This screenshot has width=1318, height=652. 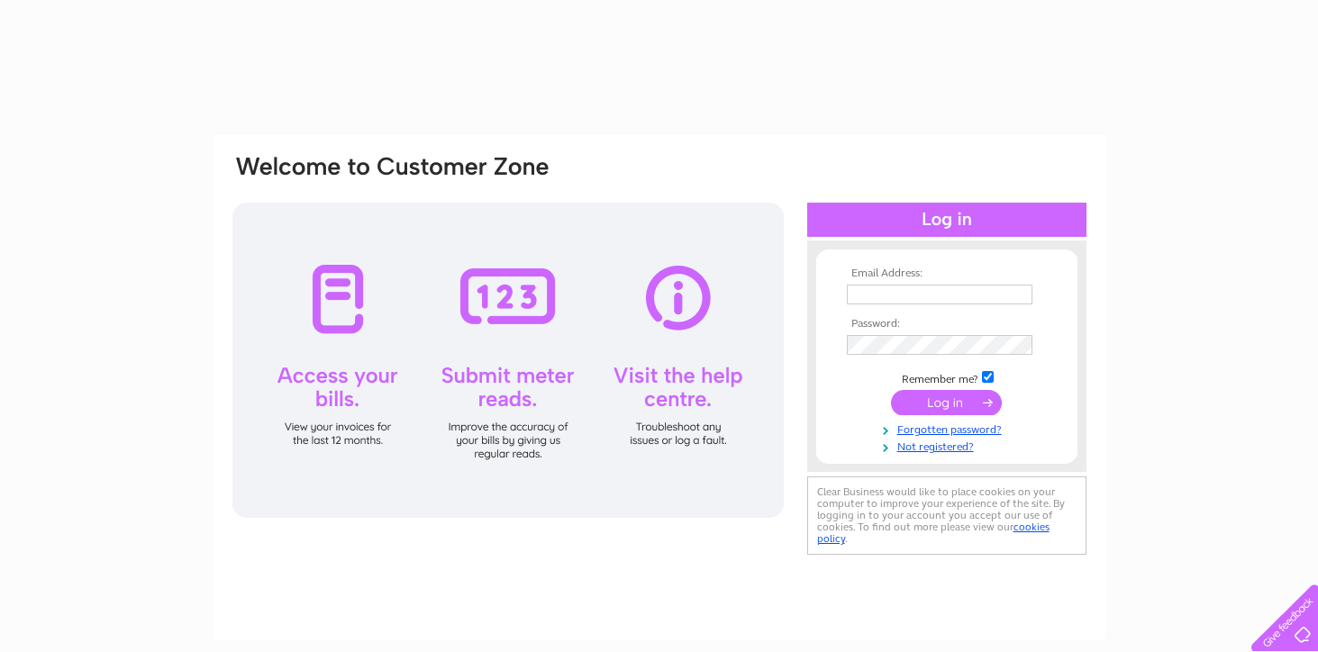 What do you see at coordinates (949, 445) in the screenshot?
I see `a: Not registered?` at bounding box center [949, 445].